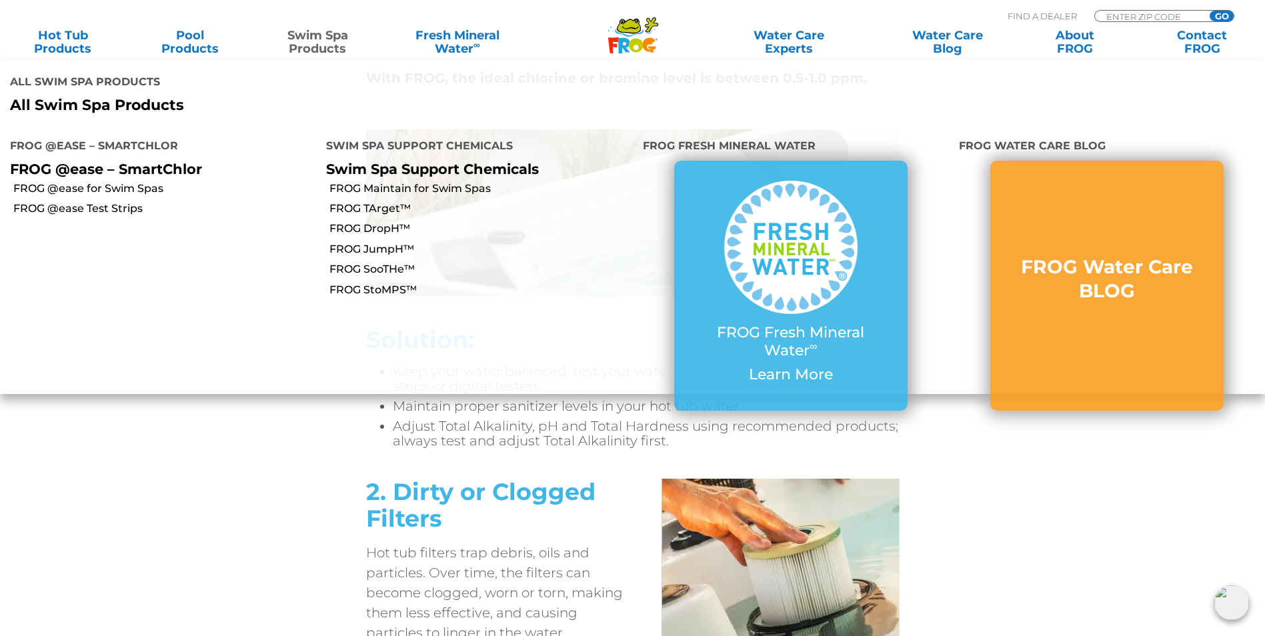 This screenshot has height=636, width=1265. I want to click on a: FROG JumpH™, so click(481, 249).